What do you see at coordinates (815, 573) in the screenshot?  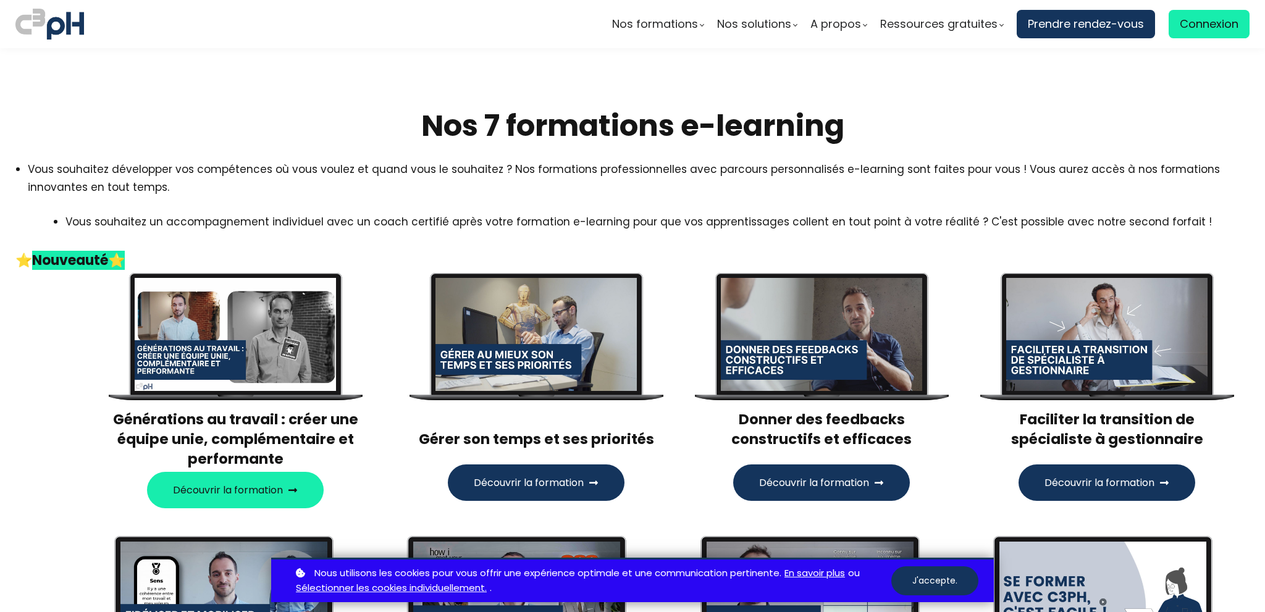 I see `a: En savoir plus` at bounding box center [815, 573].